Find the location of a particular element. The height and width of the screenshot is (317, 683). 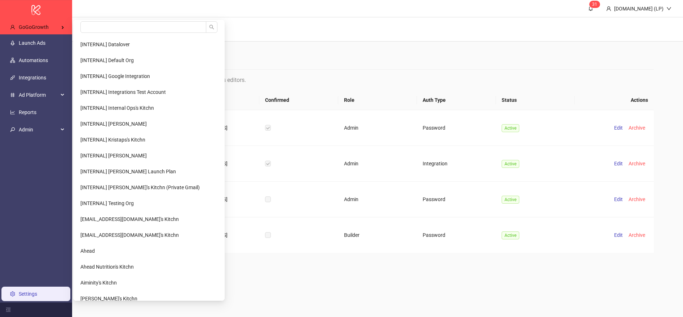

span: GoGoGrowth is located at coordinates (34, 27).